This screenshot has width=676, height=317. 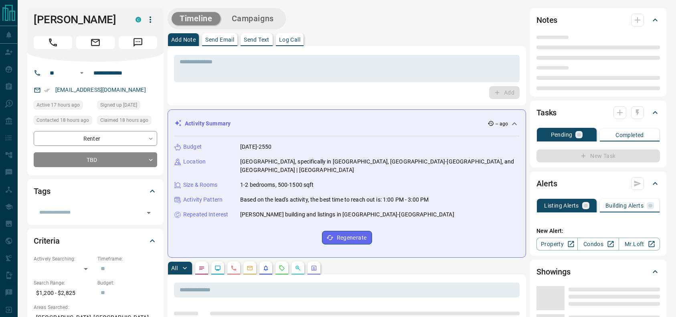 What do you see at coordinates (599, 231) in the screenshot?
I see `p: New Alert:` at bounding box center [599, 231].